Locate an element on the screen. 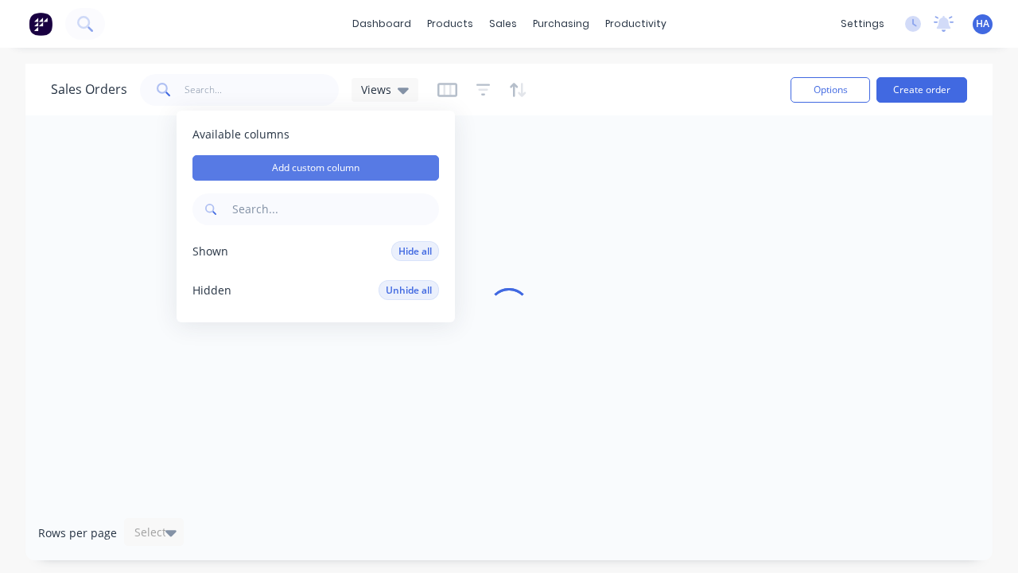 This screenshot has height=573, width=1018. button: Hide all is located at coordinates (415, 251).